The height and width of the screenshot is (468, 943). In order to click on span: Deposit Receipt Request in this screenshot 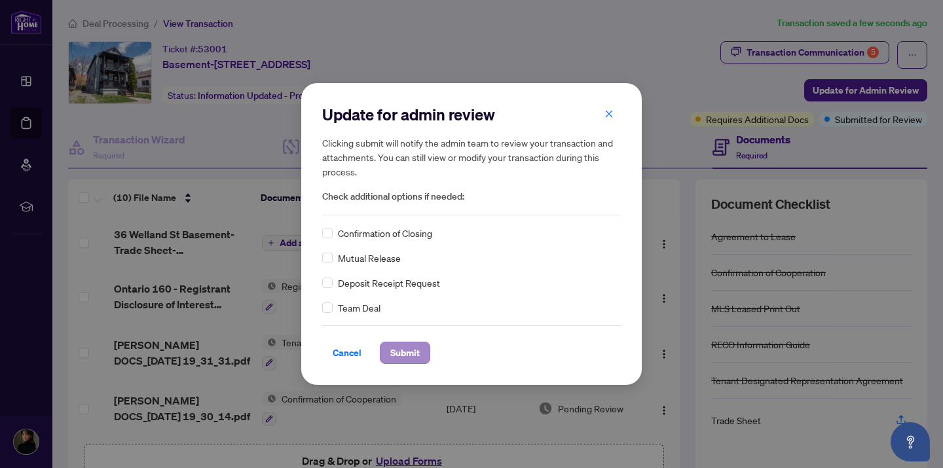, I will do `click(389, 283)`.